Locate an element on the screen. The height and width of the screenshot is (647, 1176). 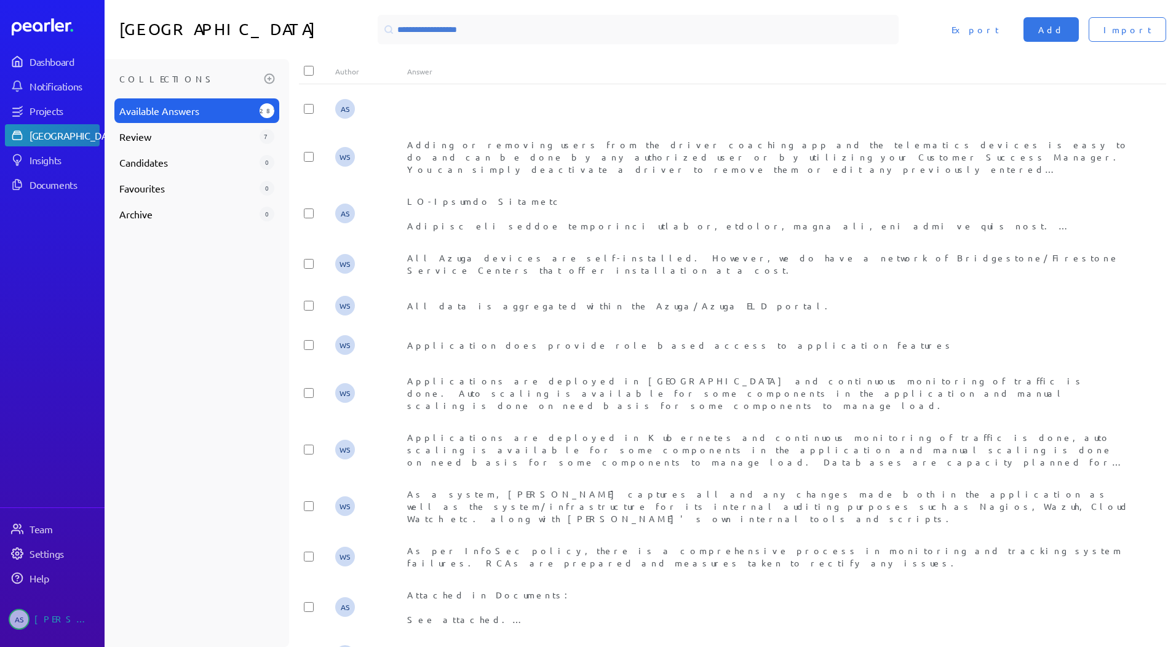
span: Candidates is located at coordinates (187, 162).